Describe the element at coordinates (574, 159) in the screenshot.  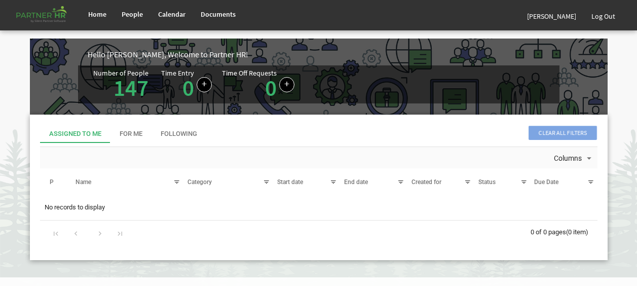
I see `button: Columns` at that location.